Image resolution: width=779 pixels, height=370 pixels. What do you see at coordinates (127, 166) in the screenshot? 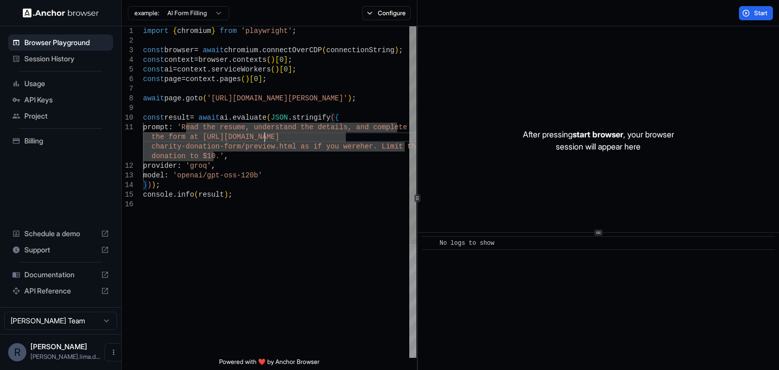
I see `div: 12` at bounding box center [127, 166].